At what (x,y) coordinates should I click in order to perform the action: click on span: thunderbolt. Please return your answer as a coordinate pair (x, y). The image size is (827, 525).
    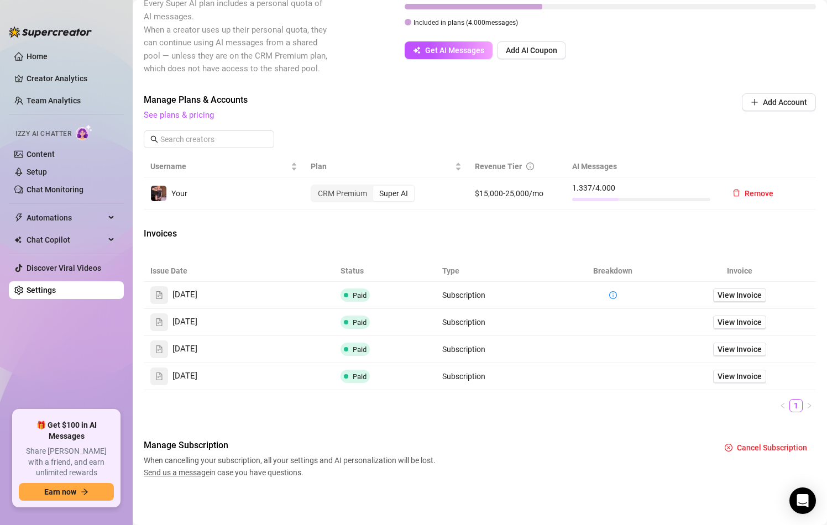
    Looking at the image, I should click on (19, 218).